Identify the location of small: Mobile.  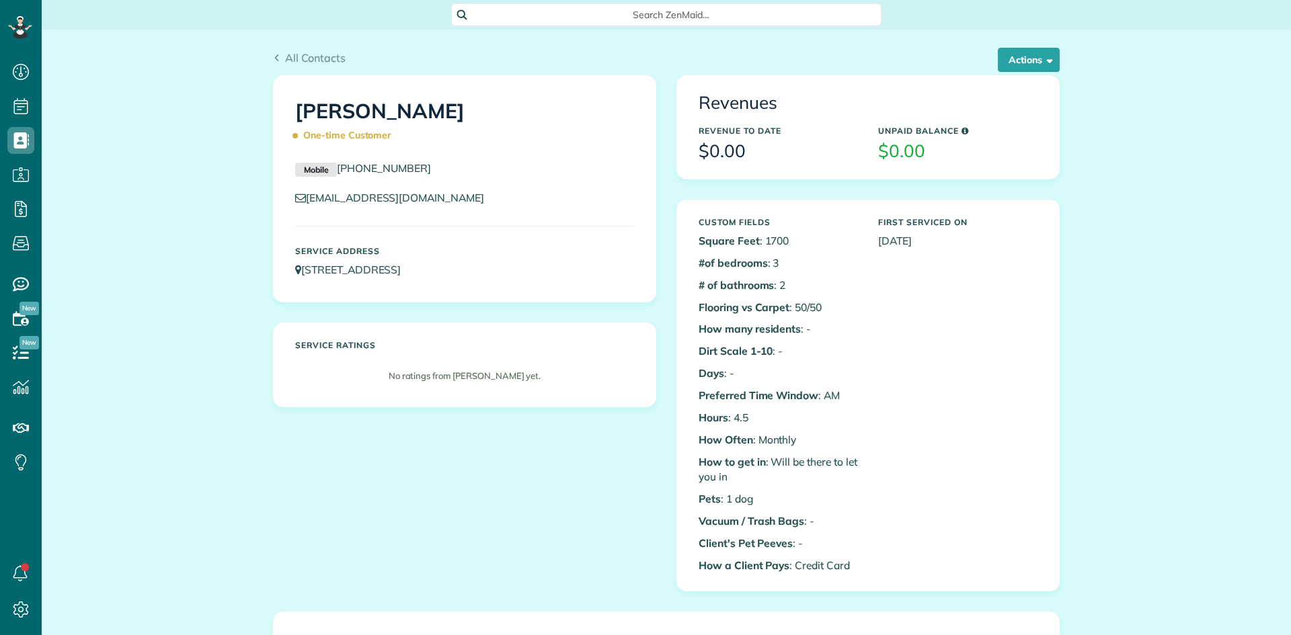
(316, 170).